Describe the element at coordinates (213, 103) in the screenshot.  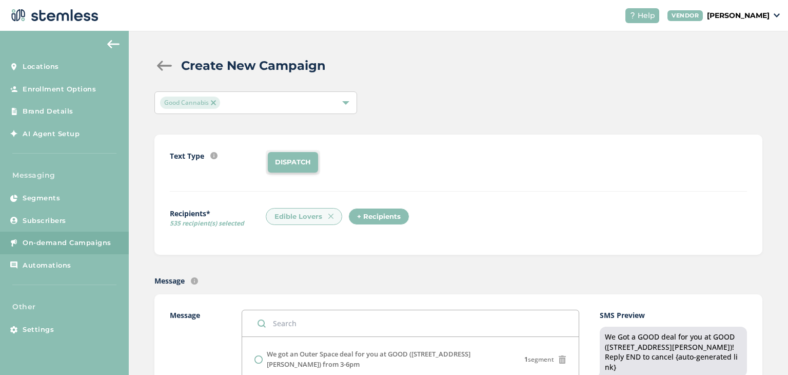
I see `img: icon-close-accent-8a337256.svg` at that location.